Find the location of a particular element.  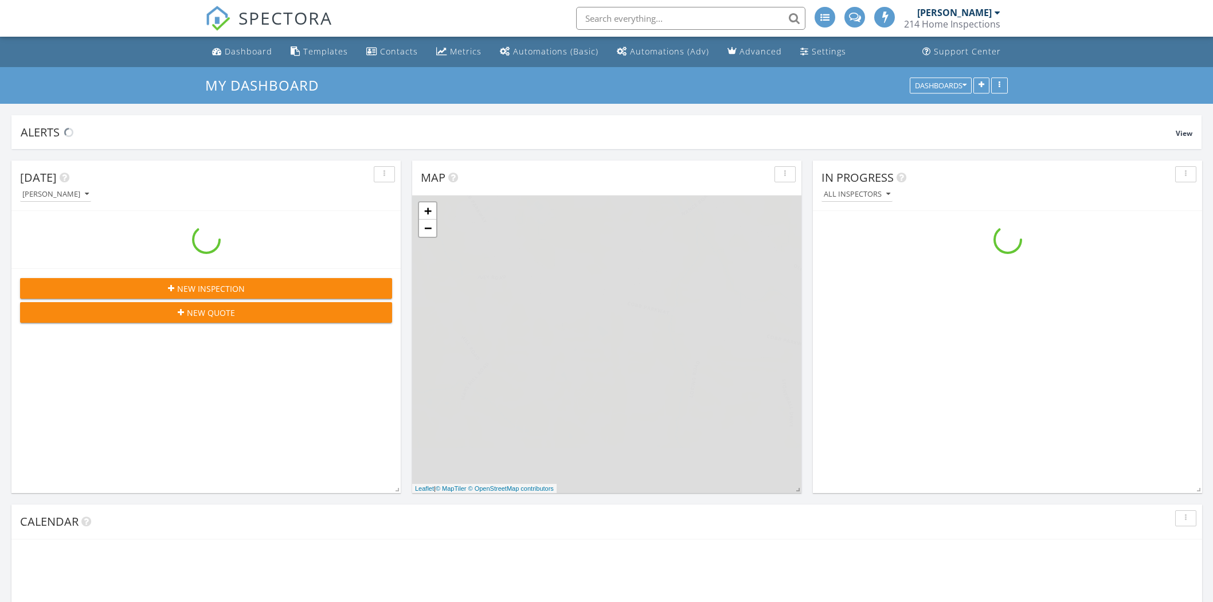

div: Templates is located at coordinates (325, 51).